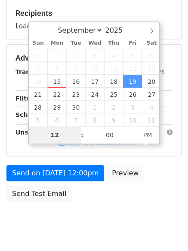 This screenshot has height=251, width=188. Describe the element at coordinates (151, 107) in the screenshot. I see `span: October 4, 2025` at that location.